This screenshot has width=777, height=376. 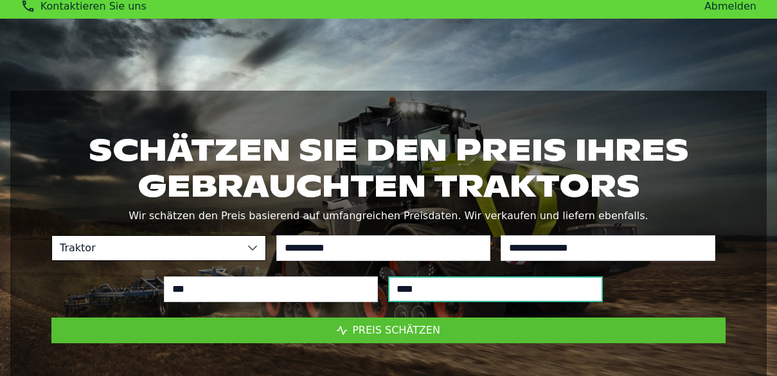 I want to click on p: Wir schätzen den Preis basierend auf umfangreichen Preisdaten. Wir verkaufen und liefern ebenfalls., so click(x=388, y=216).